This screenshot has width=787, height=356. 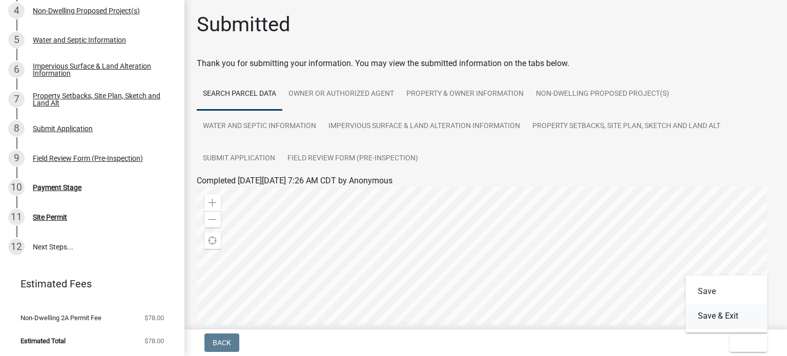 I want to click on div: 5, so click(x=16, y=40).